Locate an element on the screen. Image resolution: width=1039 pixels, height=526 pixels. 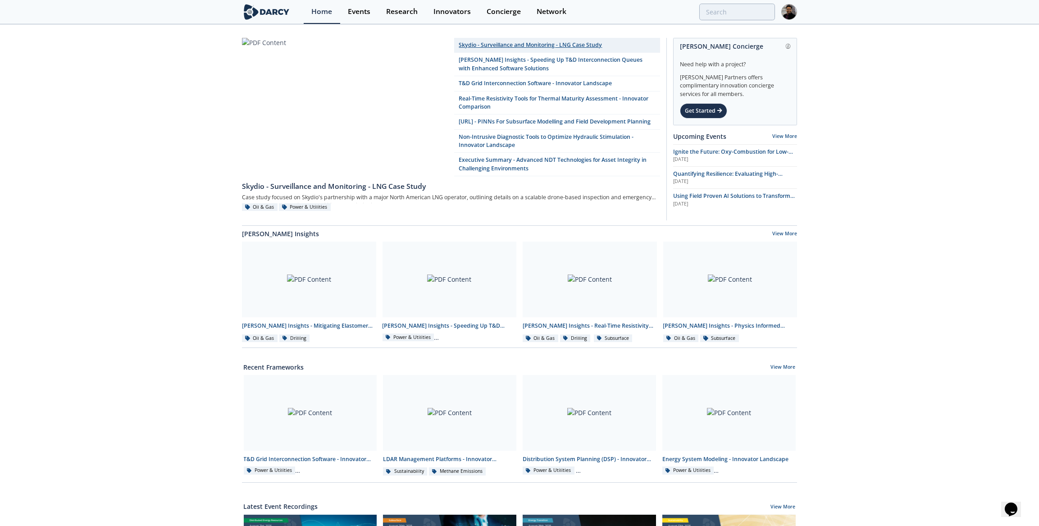
div: T&D Grid Interconnection Software - Innovator Landscape is located at coordinates (310, 459).